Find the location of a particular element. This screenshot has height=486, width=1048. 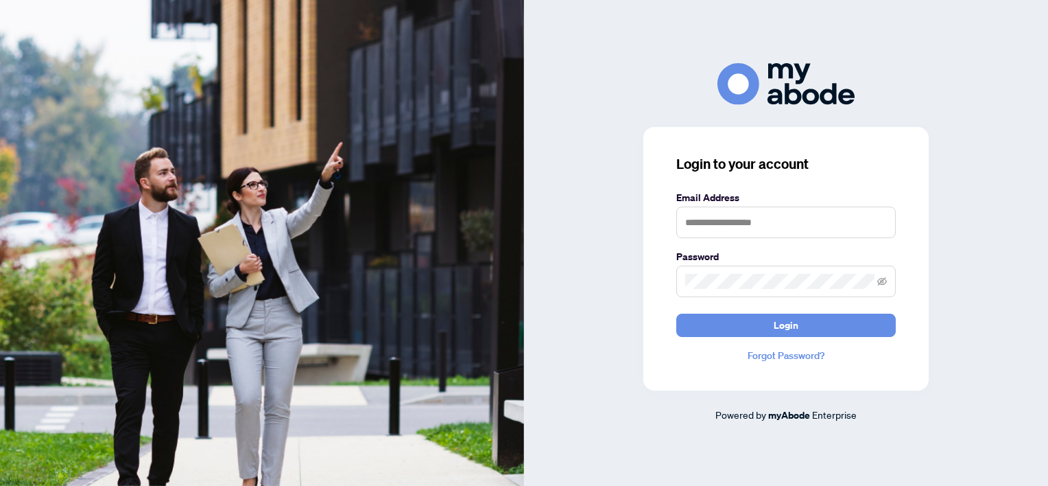

label: Password is located at coordinates (786, 257).